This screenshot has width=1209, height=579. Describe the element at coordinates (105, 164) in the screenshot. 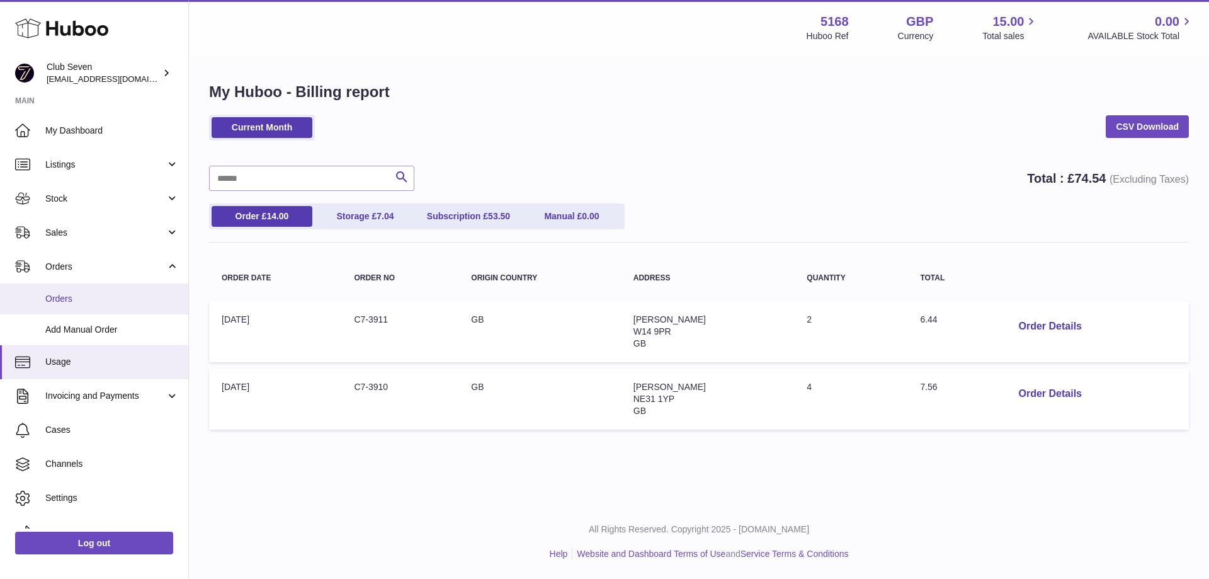

I see `span: Listings` at that location.